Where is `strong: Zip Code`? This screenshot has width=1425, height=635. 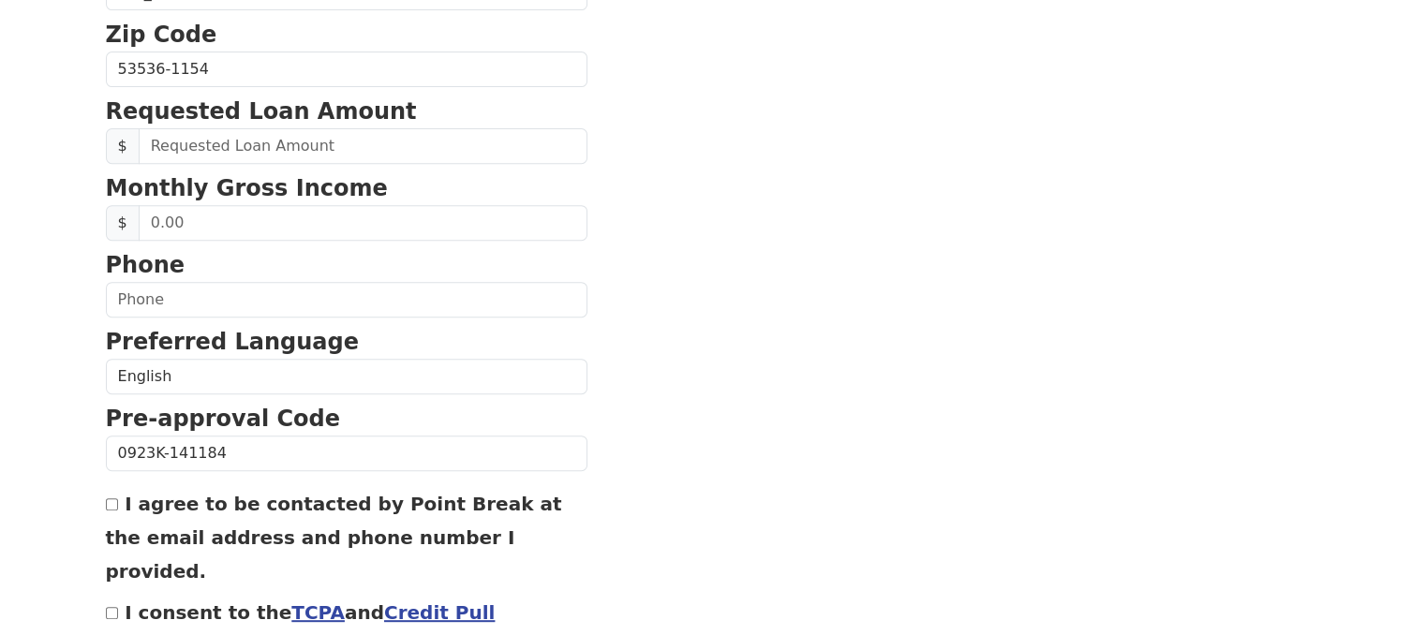 strong: Zip Code is located at coordinates (161, 35).